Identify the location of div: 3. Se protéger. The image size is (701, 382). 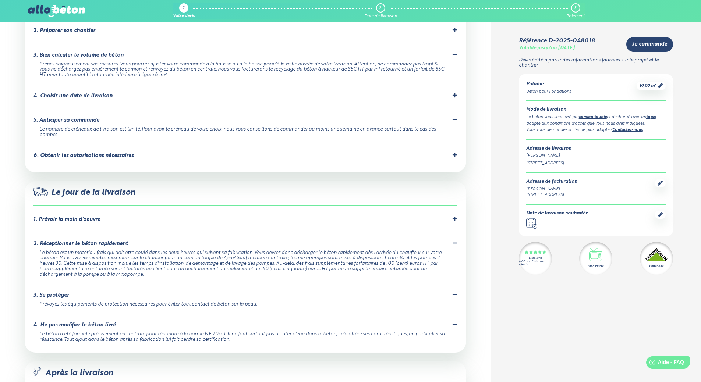
(51, 296).